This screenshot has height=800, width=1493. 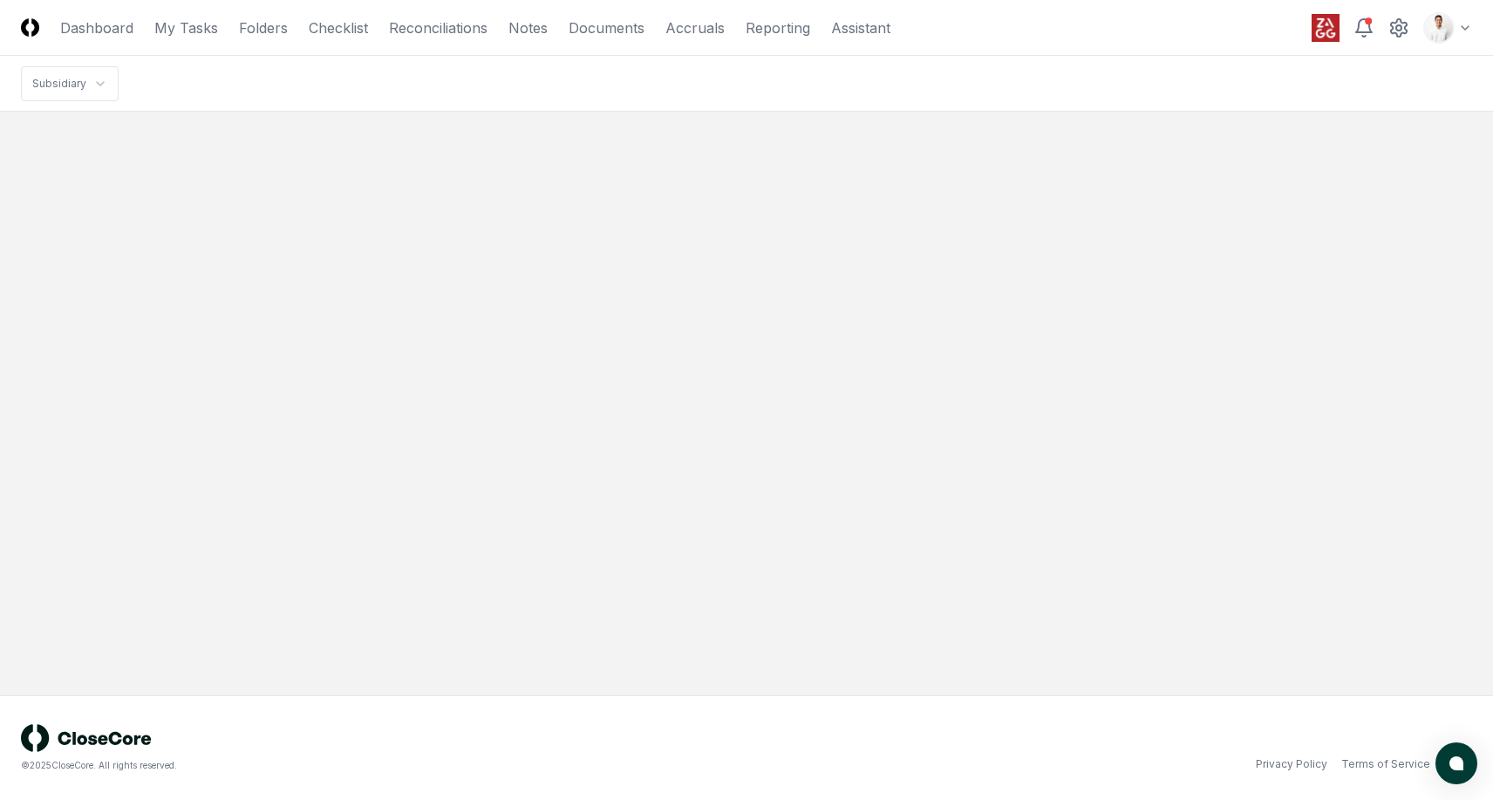 What do you see at coordinates (778, 28) in the screenshot?
I see `a: Reporting` at bounding box center [778, 28].